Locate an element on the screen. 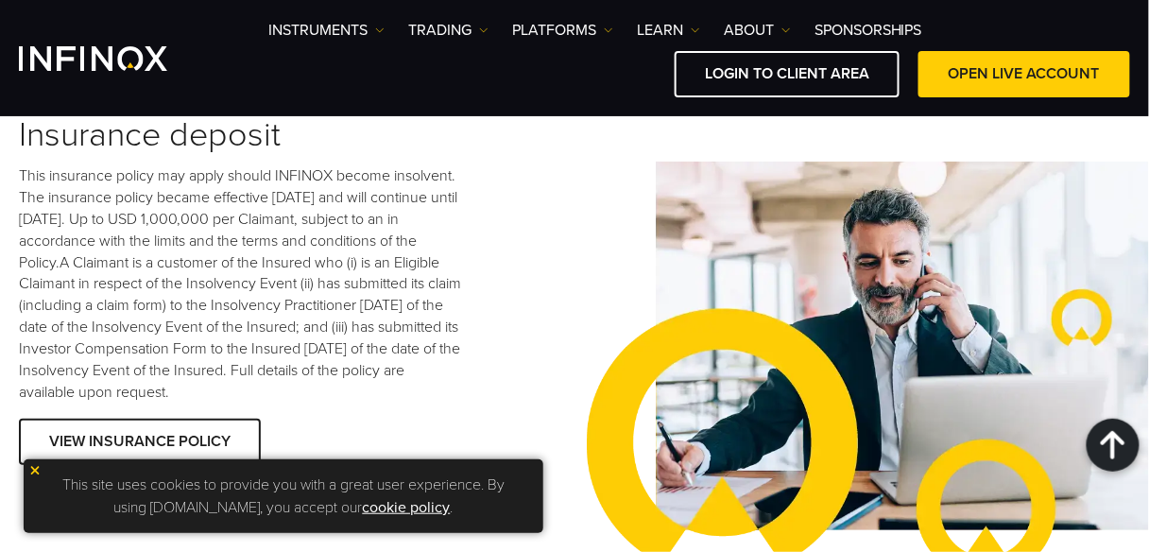  a: cookie policy is located at coordinates (406, 507).